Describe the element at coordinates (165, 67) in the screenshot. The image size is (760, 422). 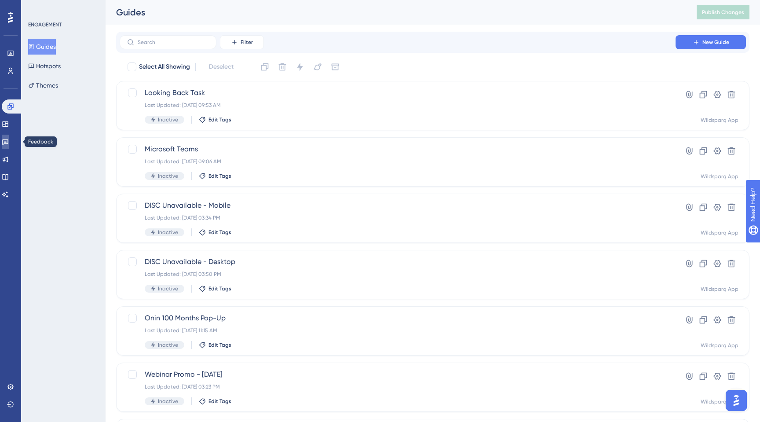
I see `span: Select All Showing` at that location.